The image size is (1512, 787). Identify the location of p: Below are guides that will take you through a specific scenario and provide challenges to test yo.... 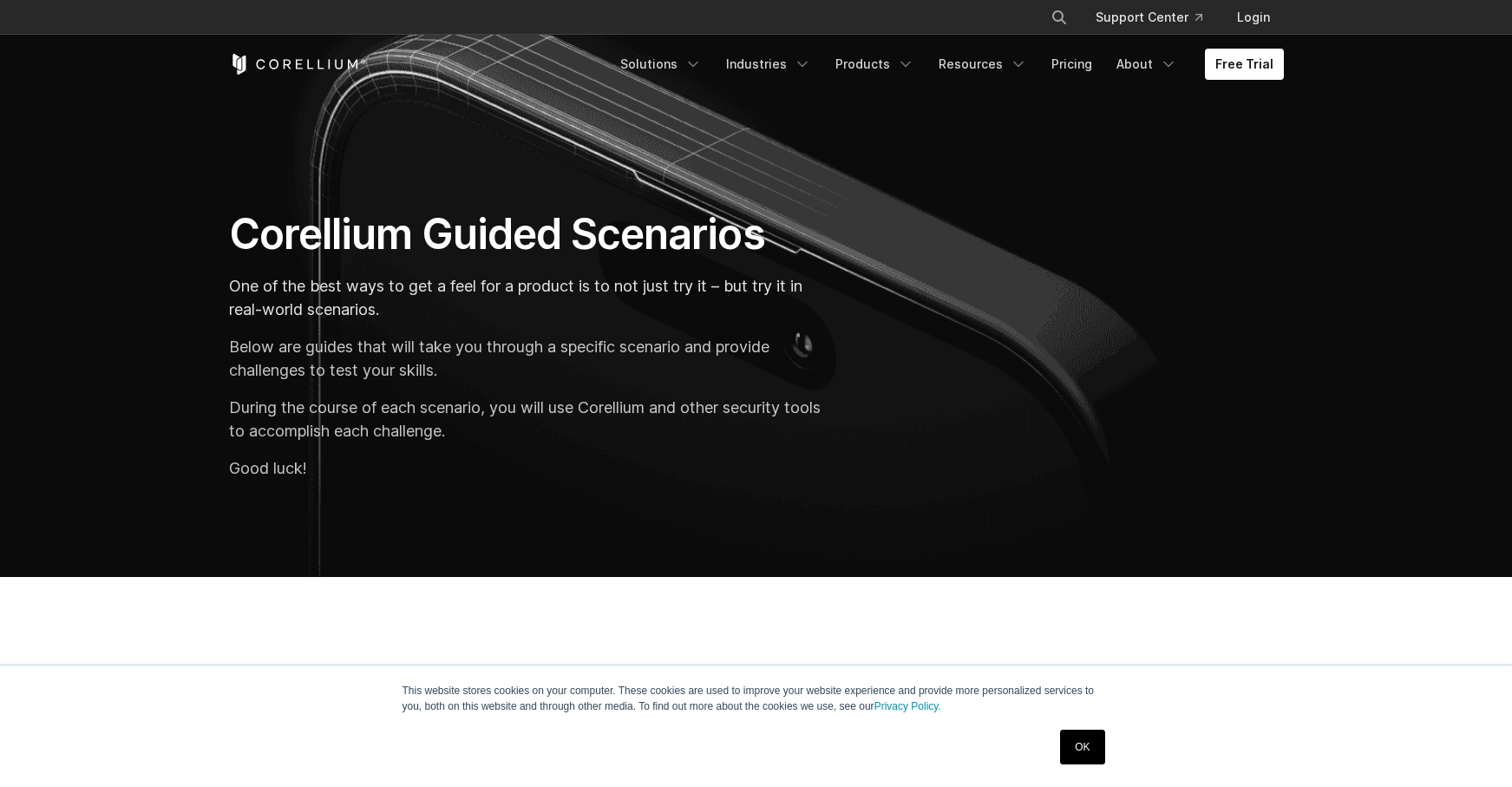
(529, 359).